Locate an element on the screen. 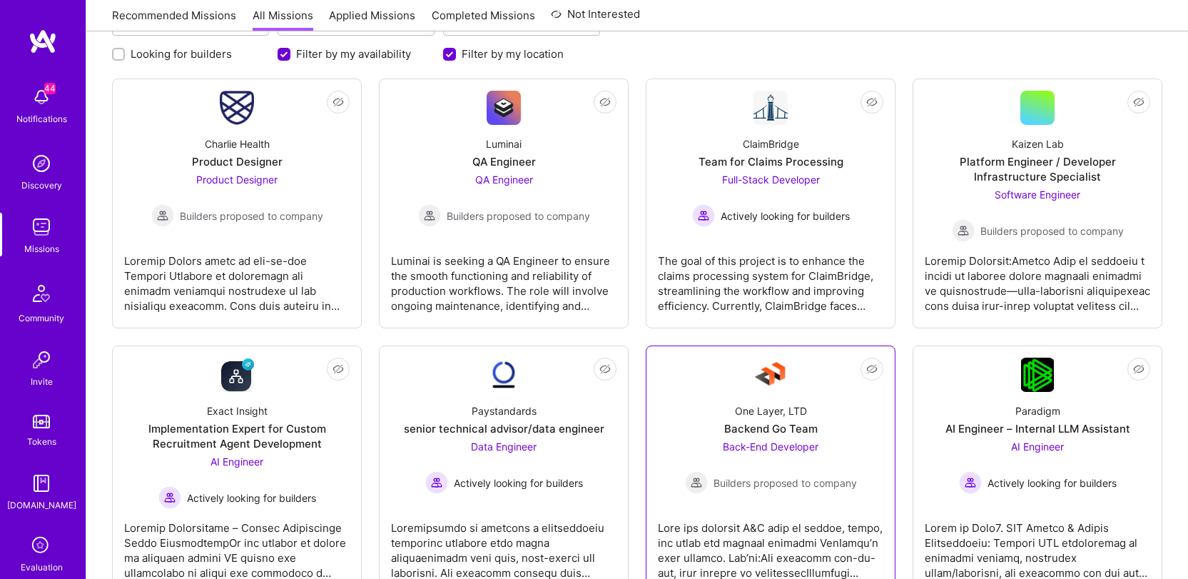  span: Data Engineer is located at coordinates (504, 446).